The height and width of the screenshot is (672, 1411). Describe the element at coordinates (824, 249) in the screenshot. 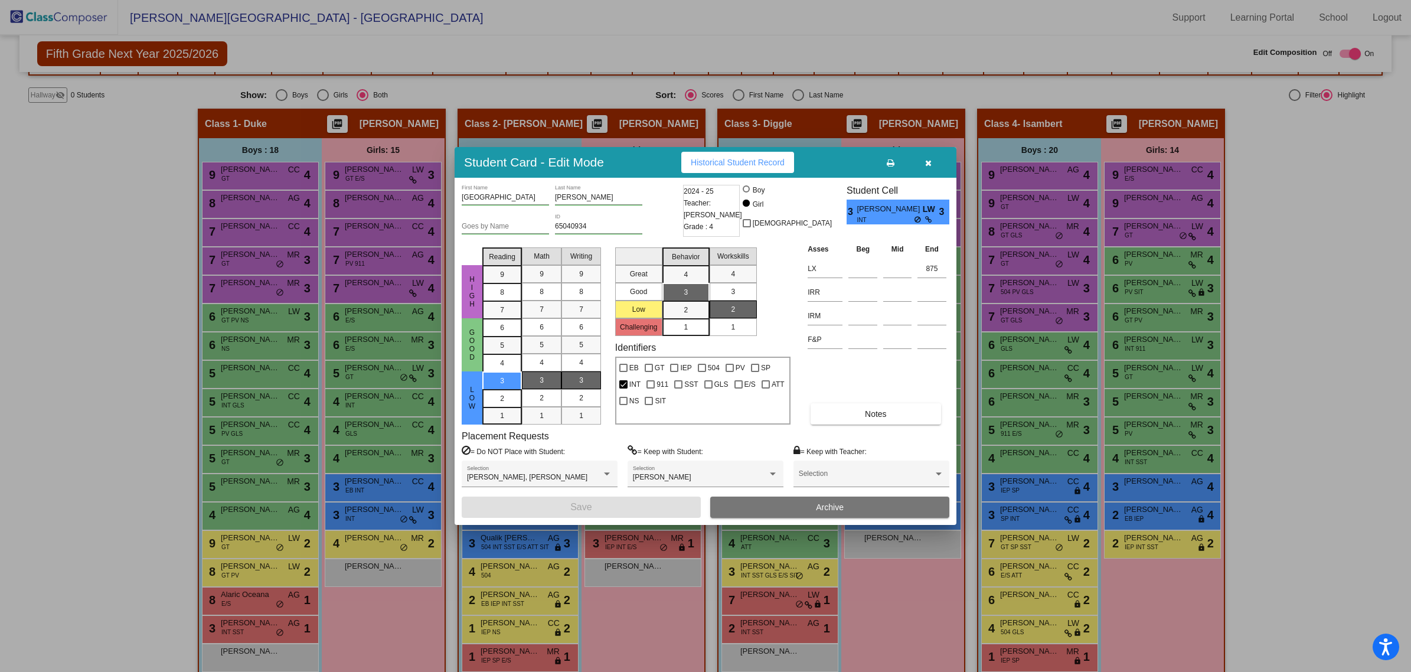

I see `th: Asses` at that location.